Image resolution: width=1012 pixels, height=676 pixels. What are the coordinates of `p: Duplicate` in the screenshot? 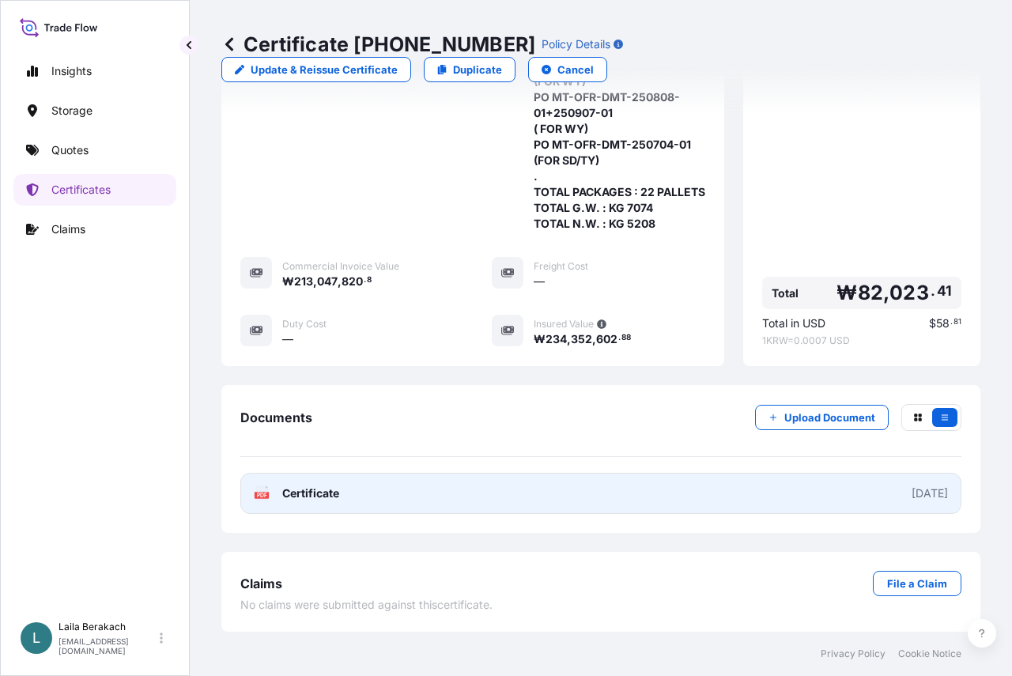 It's located at (477, 70).